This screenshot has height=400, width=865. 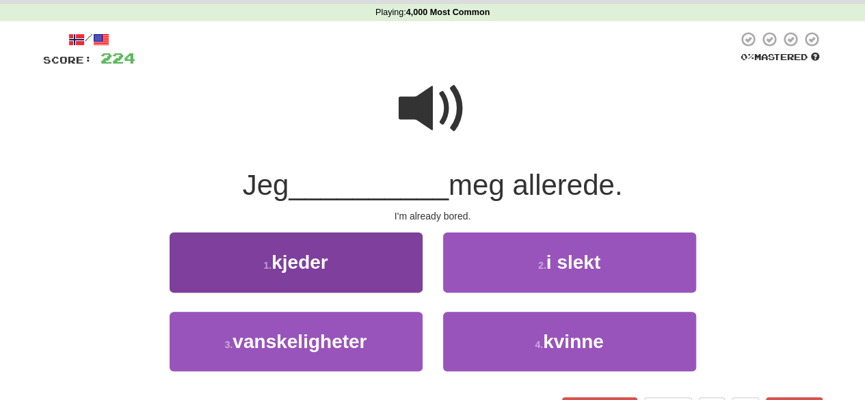 What do you see at coordinates (569, 262) in the screenshot?
I see `button: 2.i slekt` at bounding box center [569, 262].